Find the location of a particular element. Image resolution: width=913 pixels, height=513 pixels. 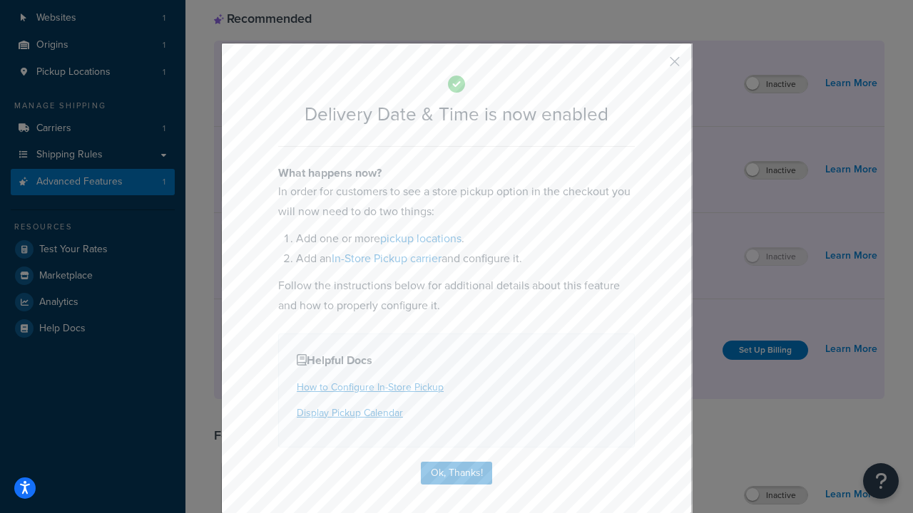

li: Add one or more . is located at coordinates (465, 239).